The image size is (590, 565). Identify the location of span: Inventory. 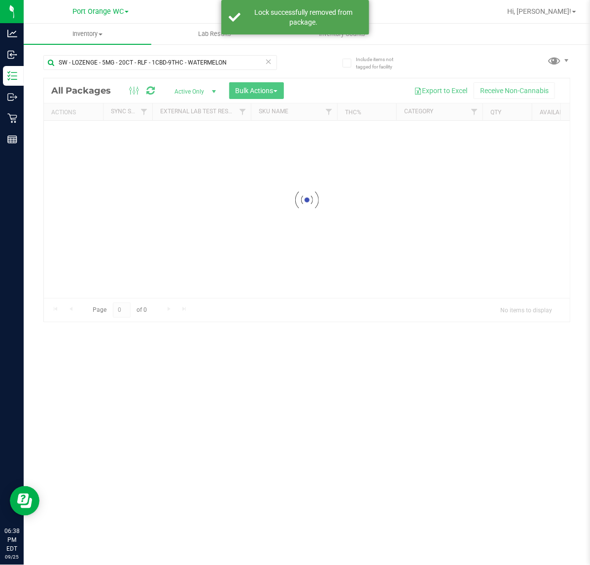
(87, 34).